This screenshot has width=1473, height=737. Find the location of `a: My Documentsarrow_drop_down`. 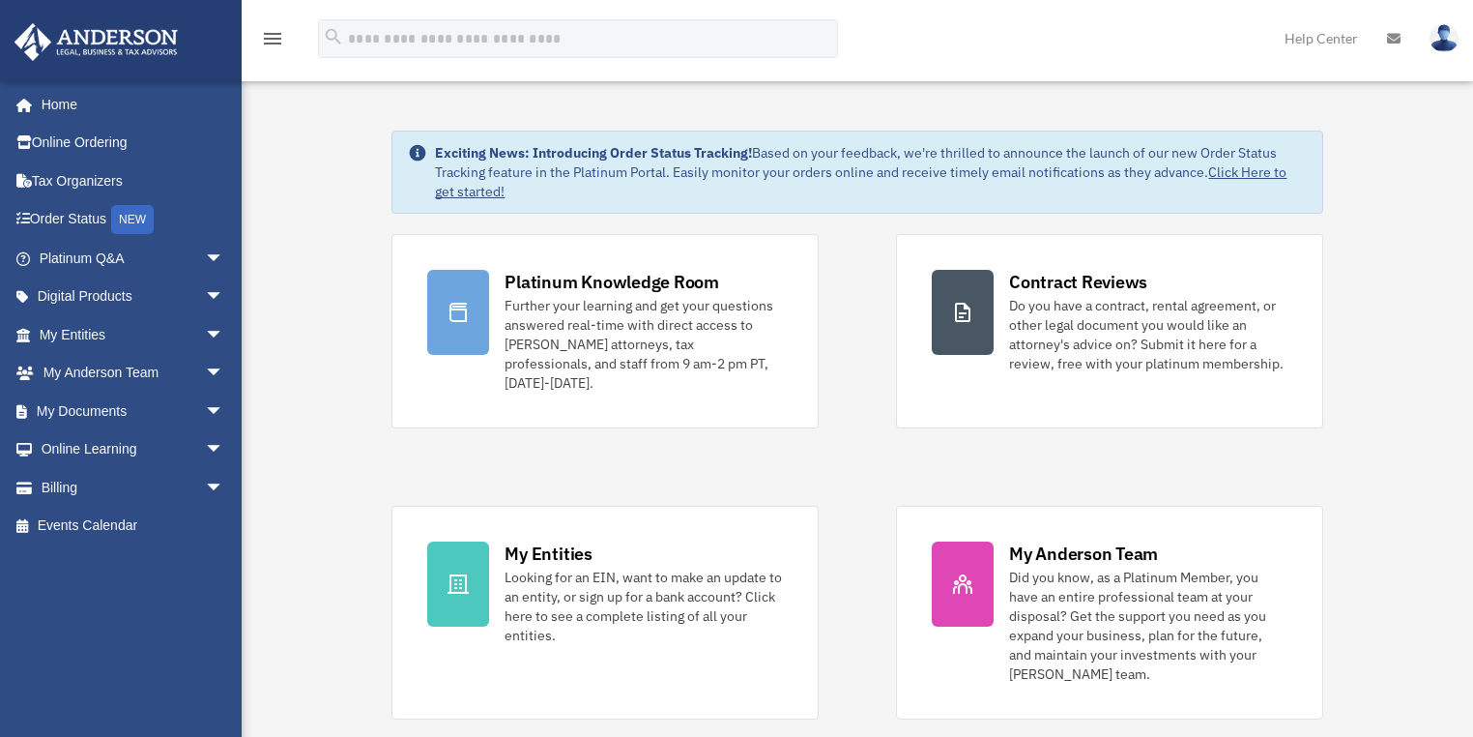

a: My Documentsarrow_drop_down is located at coordinates (133, 411).